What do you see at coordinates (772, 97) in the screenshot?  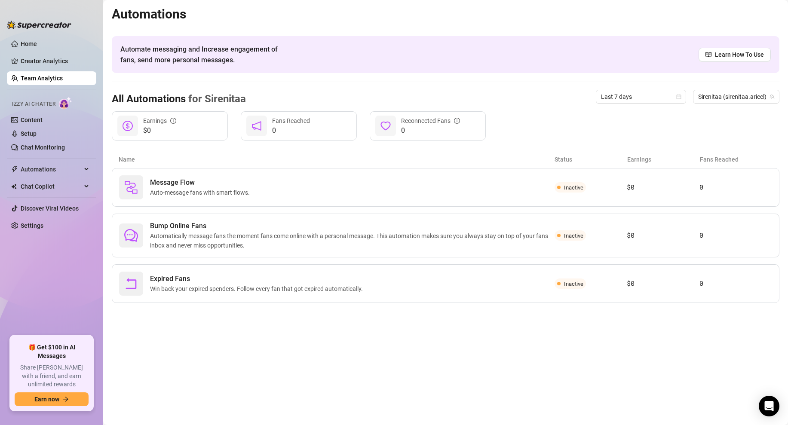 I see `span: team` at bounding box center [772, 97].